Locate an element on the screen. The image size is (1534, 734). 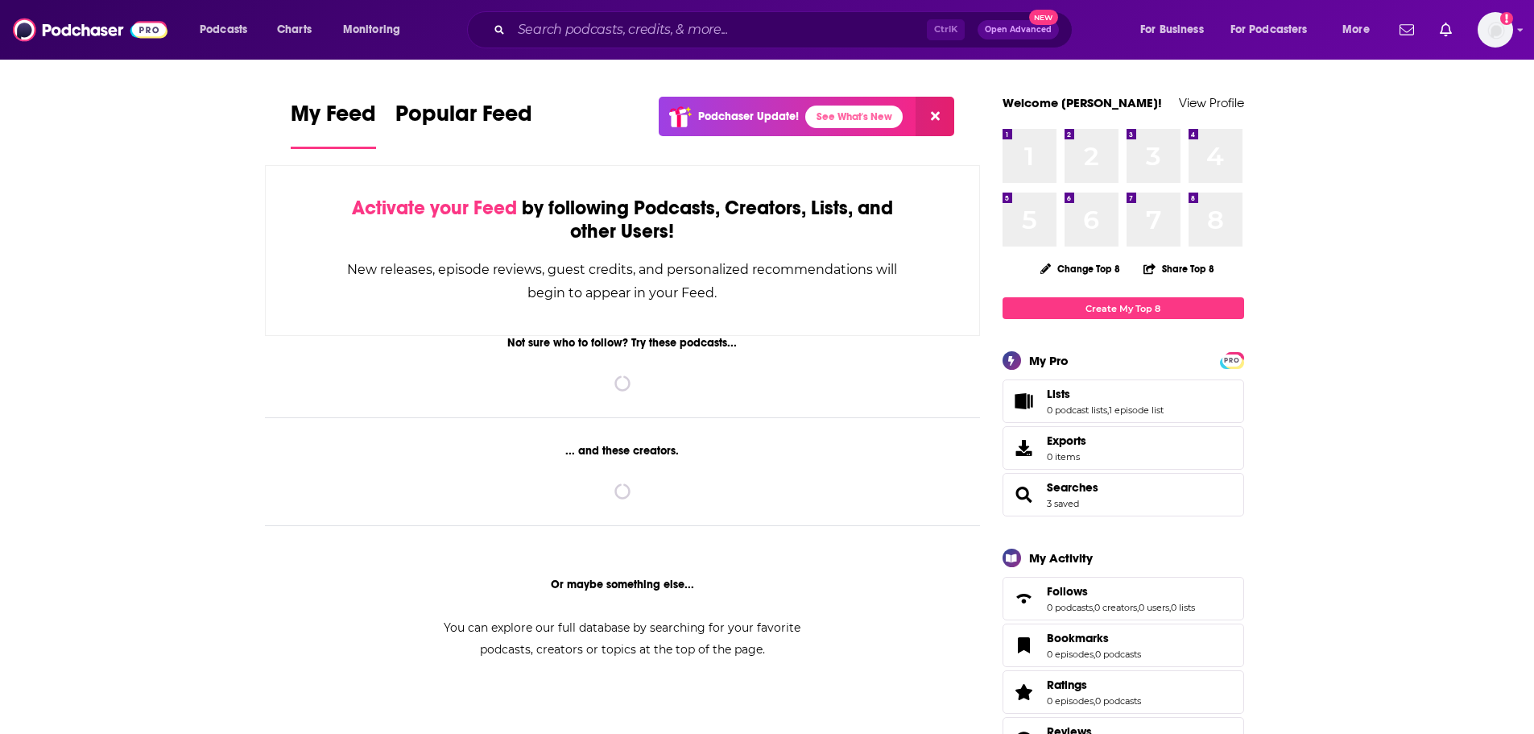
a: 0 users is located at coordinates (1154, 607).